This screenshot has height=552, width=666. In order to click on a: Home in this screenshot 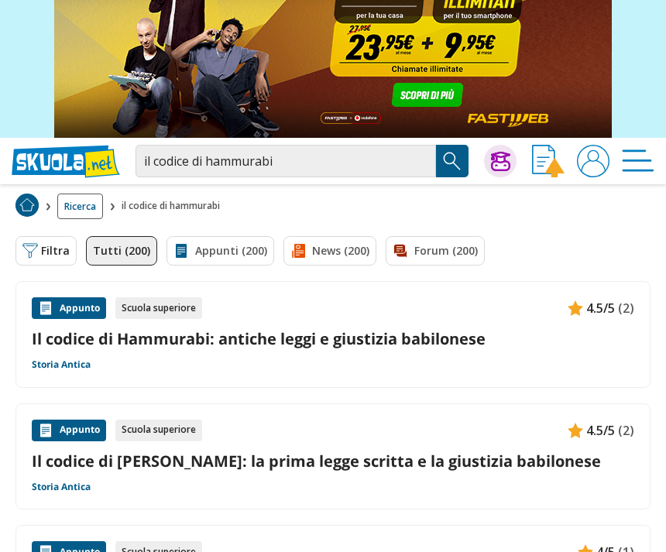, I will do `click(27, 206)`.